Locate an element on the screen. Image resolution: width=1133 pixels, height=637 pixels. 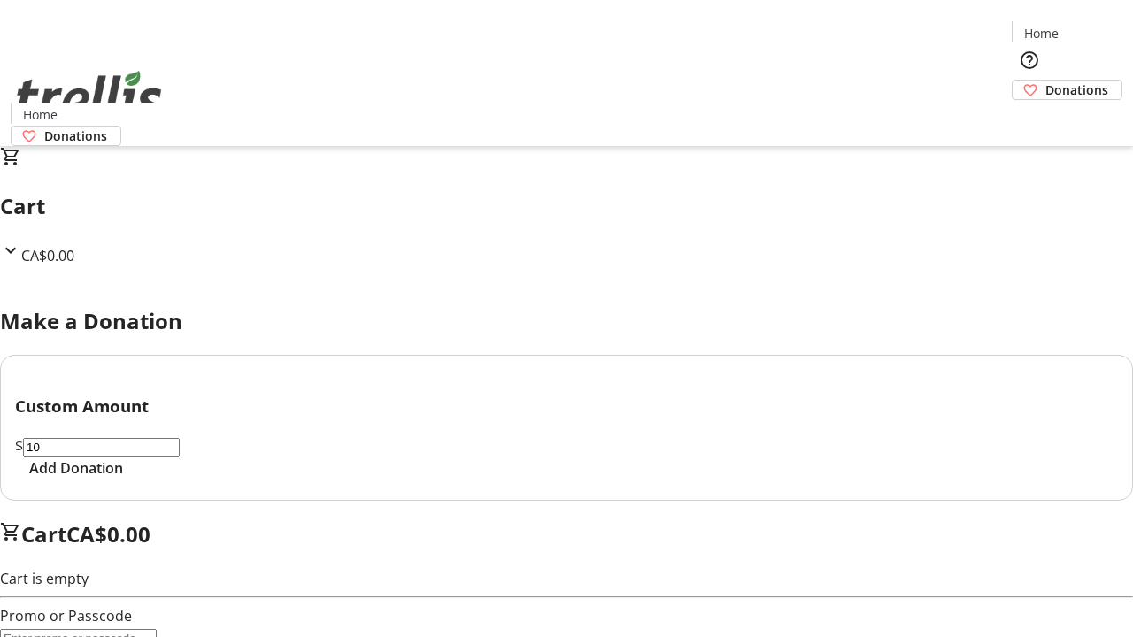
button: Cart is located at coordinates (1029, 118).